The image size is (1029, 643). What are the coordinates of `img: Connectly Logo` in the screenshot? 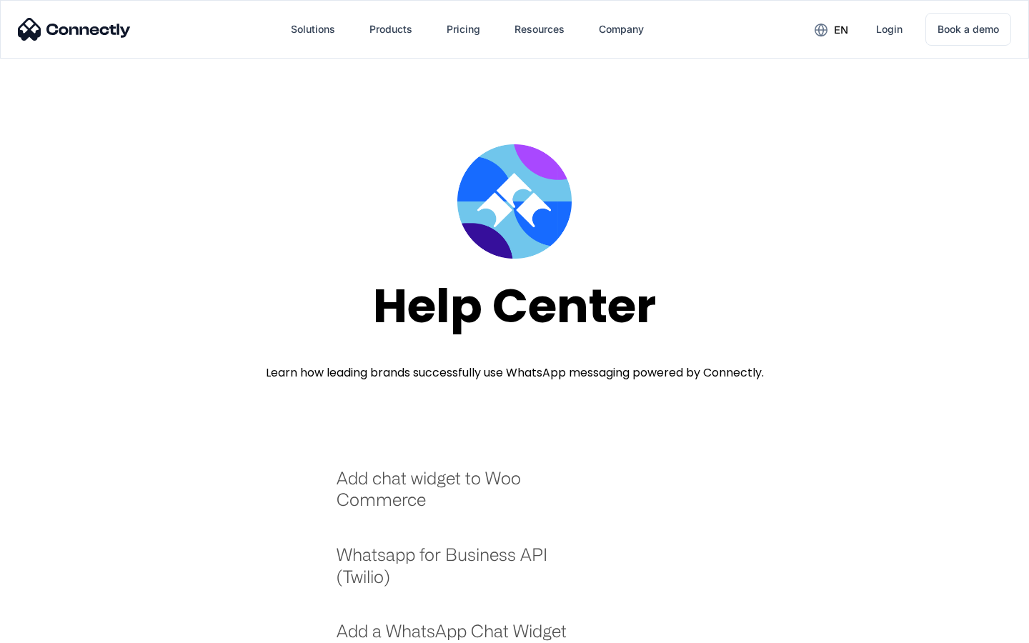 It's located at (74, 29).